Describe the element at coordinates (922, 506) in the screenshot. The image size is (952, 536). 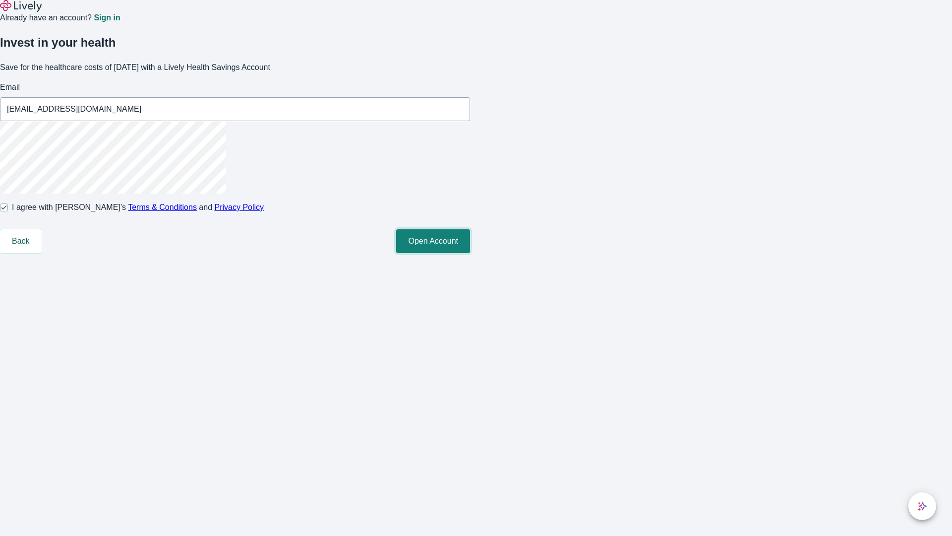
I see `svg: Lively AI Assistant` at that location.